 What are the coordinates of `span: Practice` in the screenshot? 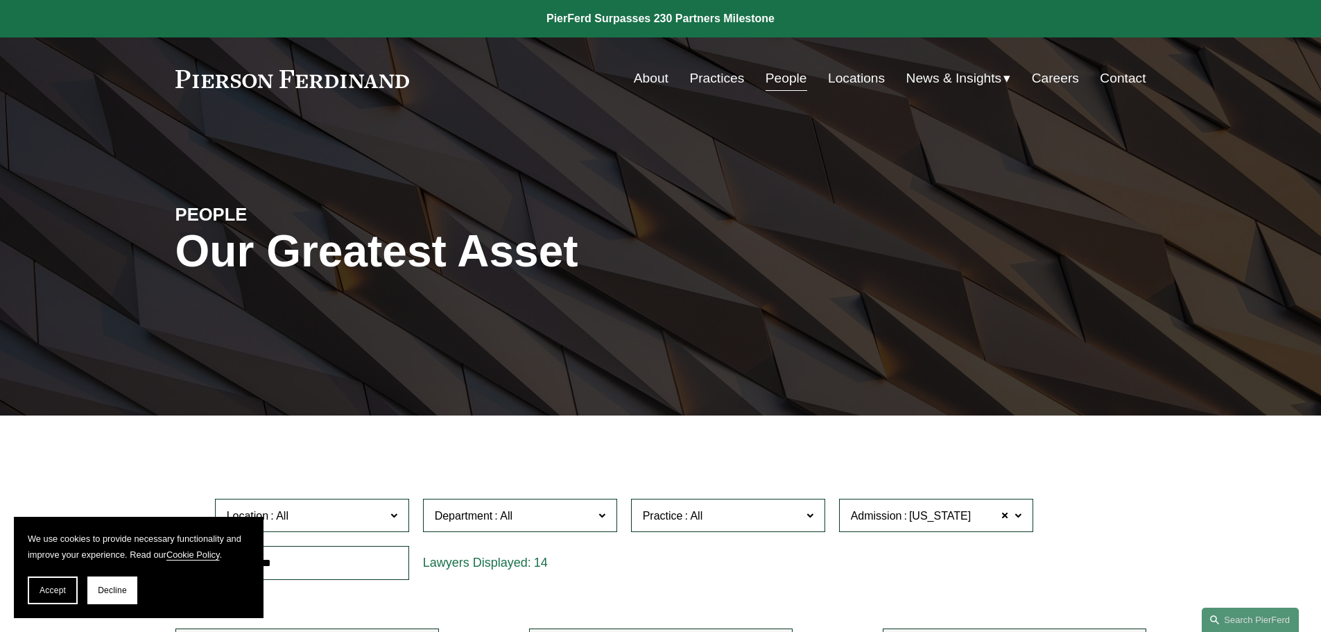 It's located at (663, 515).